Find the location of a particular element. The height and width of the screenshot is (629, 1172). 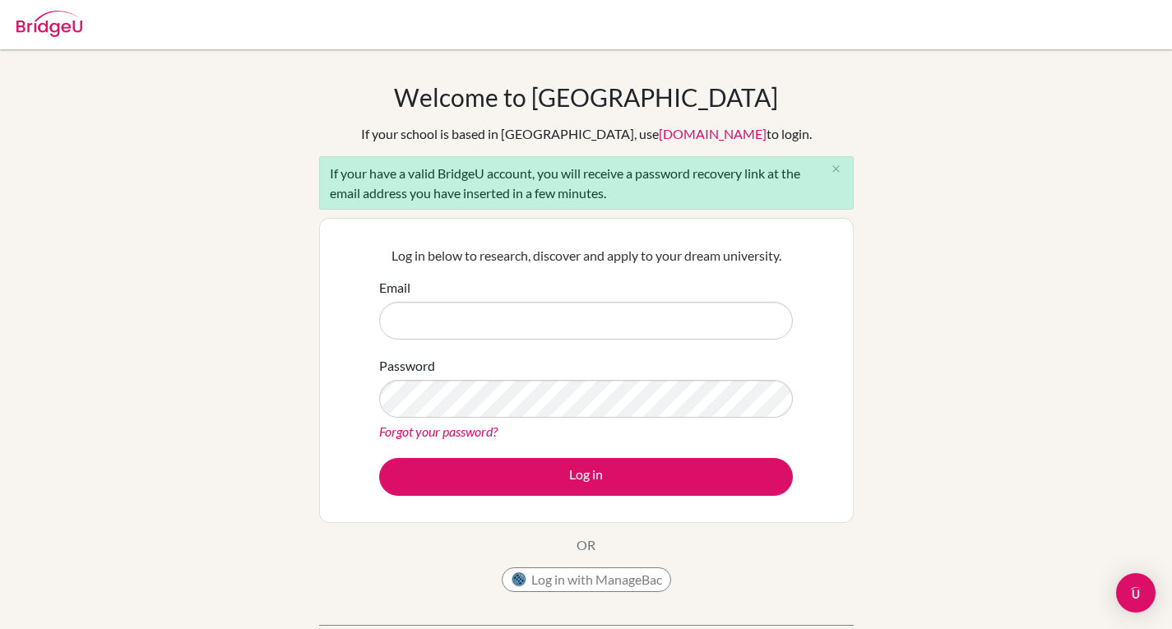

button: Log in is located at coordinates (586, 477).